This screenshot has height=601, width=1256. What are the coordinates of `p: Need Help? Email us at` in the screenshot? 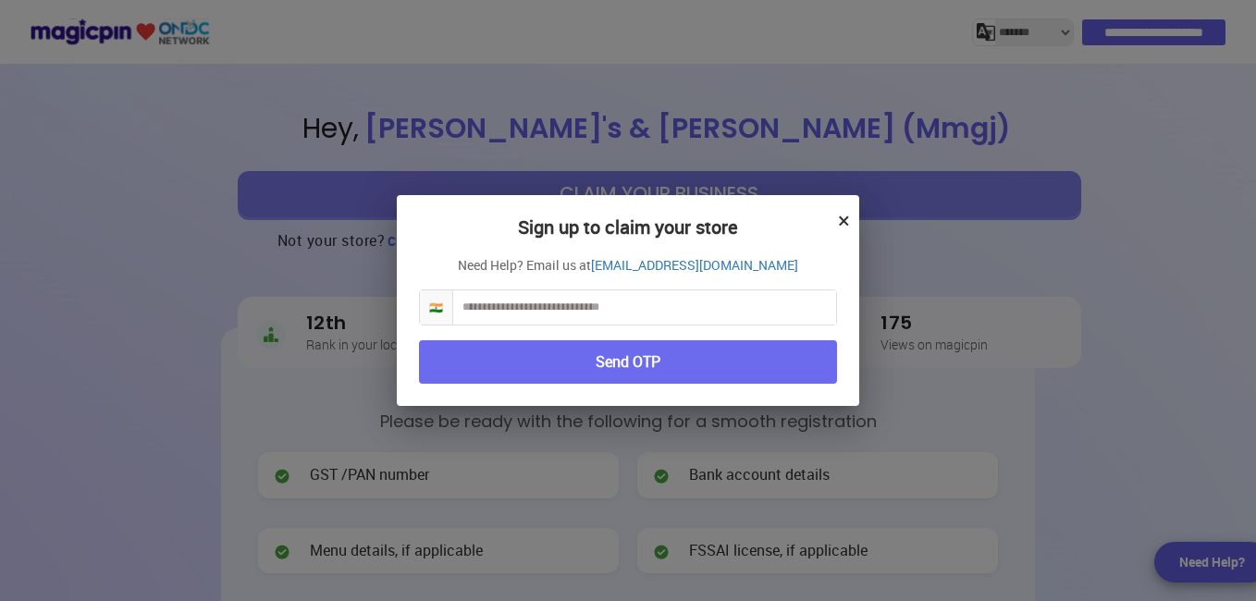 It's located at (628, 265).